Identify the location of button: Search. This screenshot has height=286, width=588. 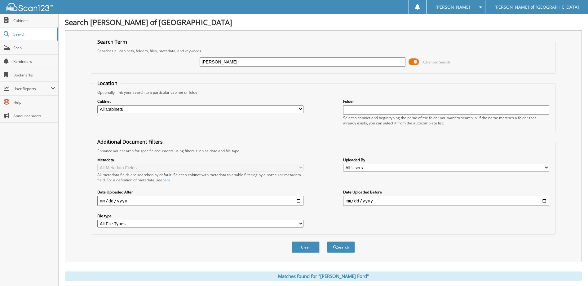
(341, 247).